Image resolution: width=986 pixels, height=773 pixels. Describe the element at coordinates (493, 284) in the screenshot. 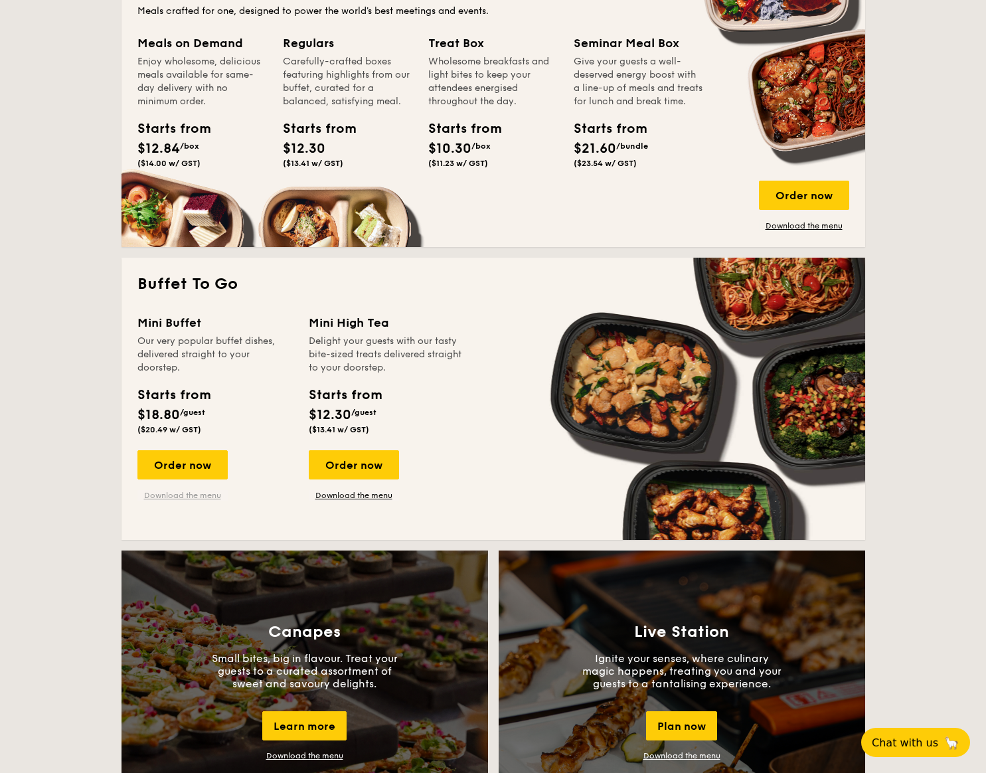

I see `h2: Buffet To Go` at that location.